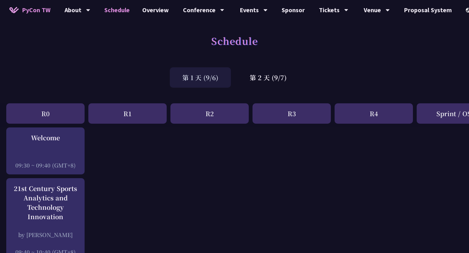 The height and width of the screenshot is (253, 469). I want to click on div: R1, so click(128, 114).